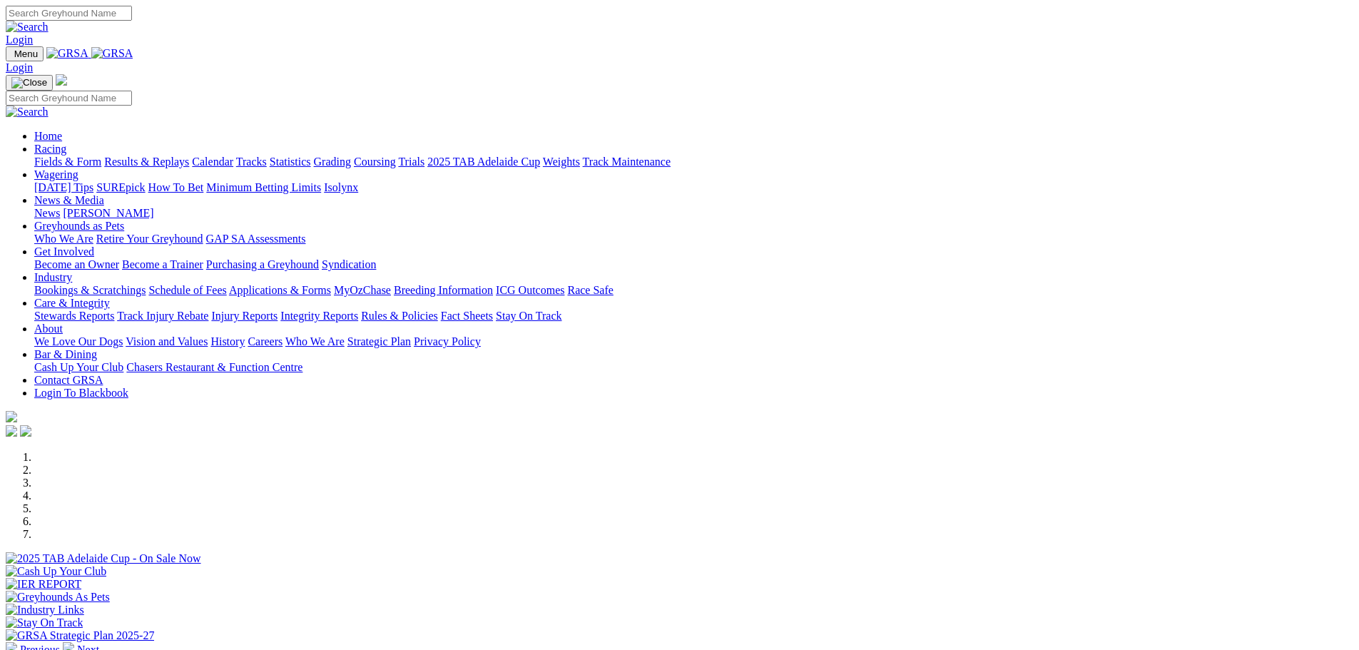 Image resolution: width=1359 pixels, height=650 pixels. Describe the element at coordinates (363, 290) in the screenshot. I see `a: MyOzChase` at that location.